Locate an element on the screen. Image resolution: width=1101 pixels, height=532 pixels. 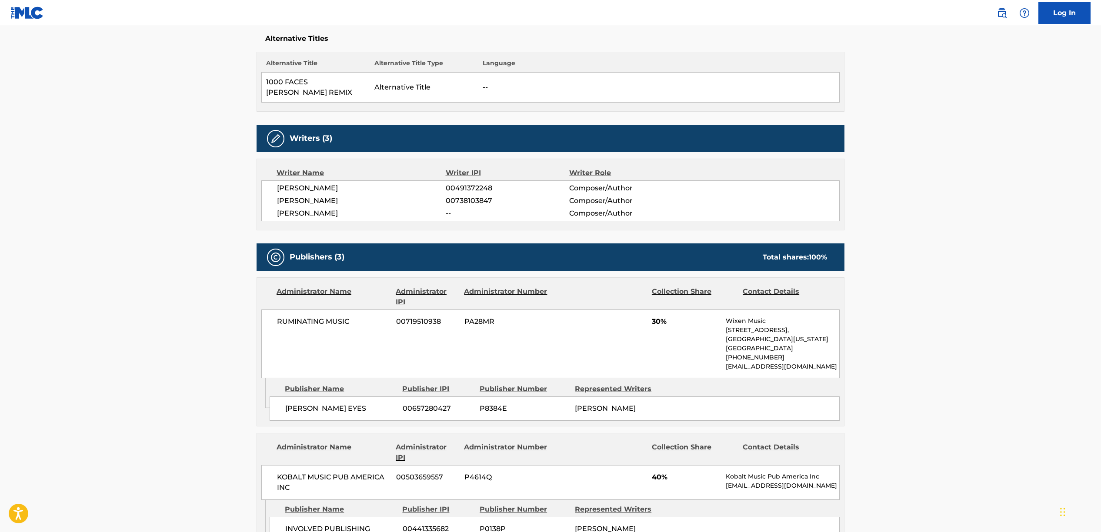
span: PA28MR is located at coordinates (507, 322).